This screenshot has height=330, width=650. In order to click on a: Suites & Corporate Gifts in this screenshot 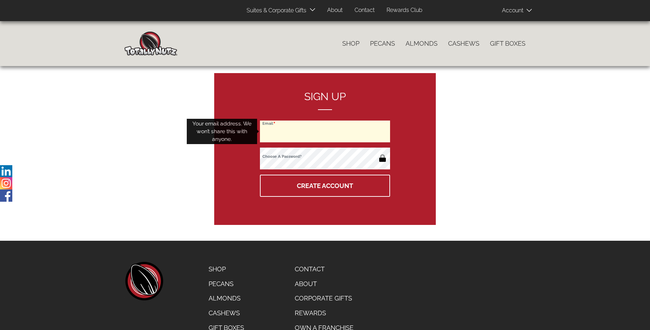, I will do `click(275, 11)`.